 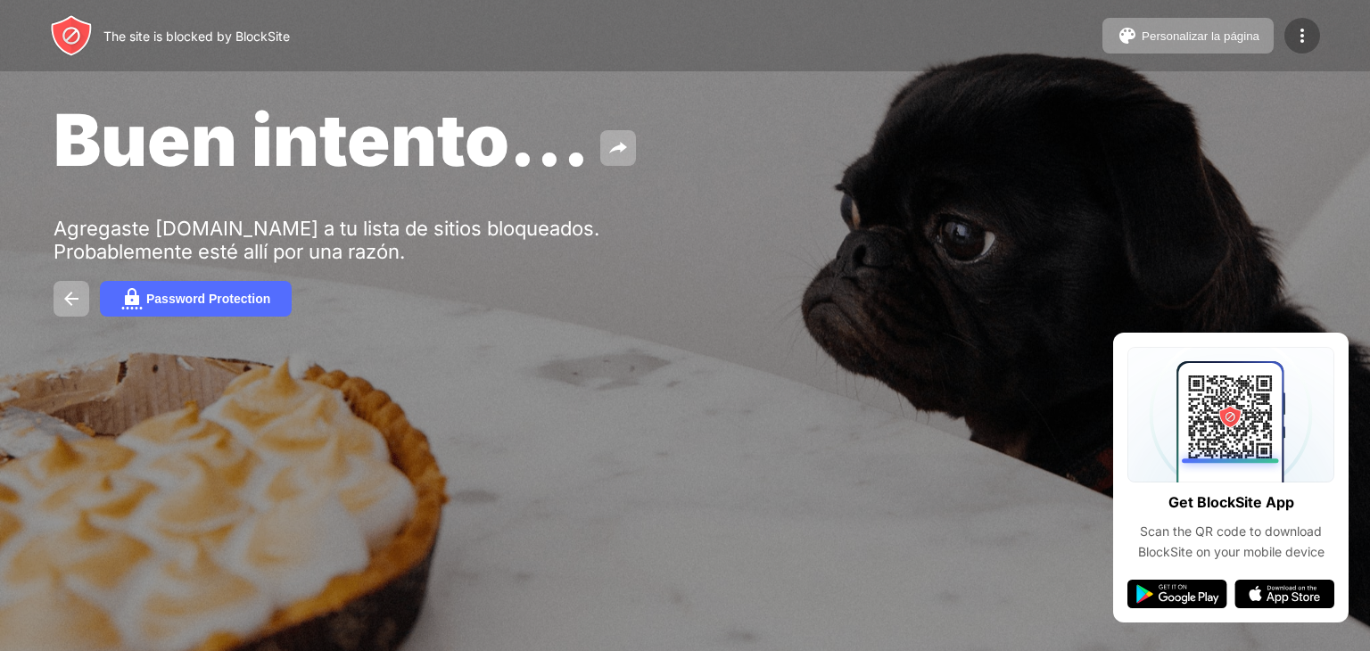 What do you see at coordinates (1302, 36) in the screenshot?
I see `img: menu-icon.svg` at bounding box center [1302, 36].